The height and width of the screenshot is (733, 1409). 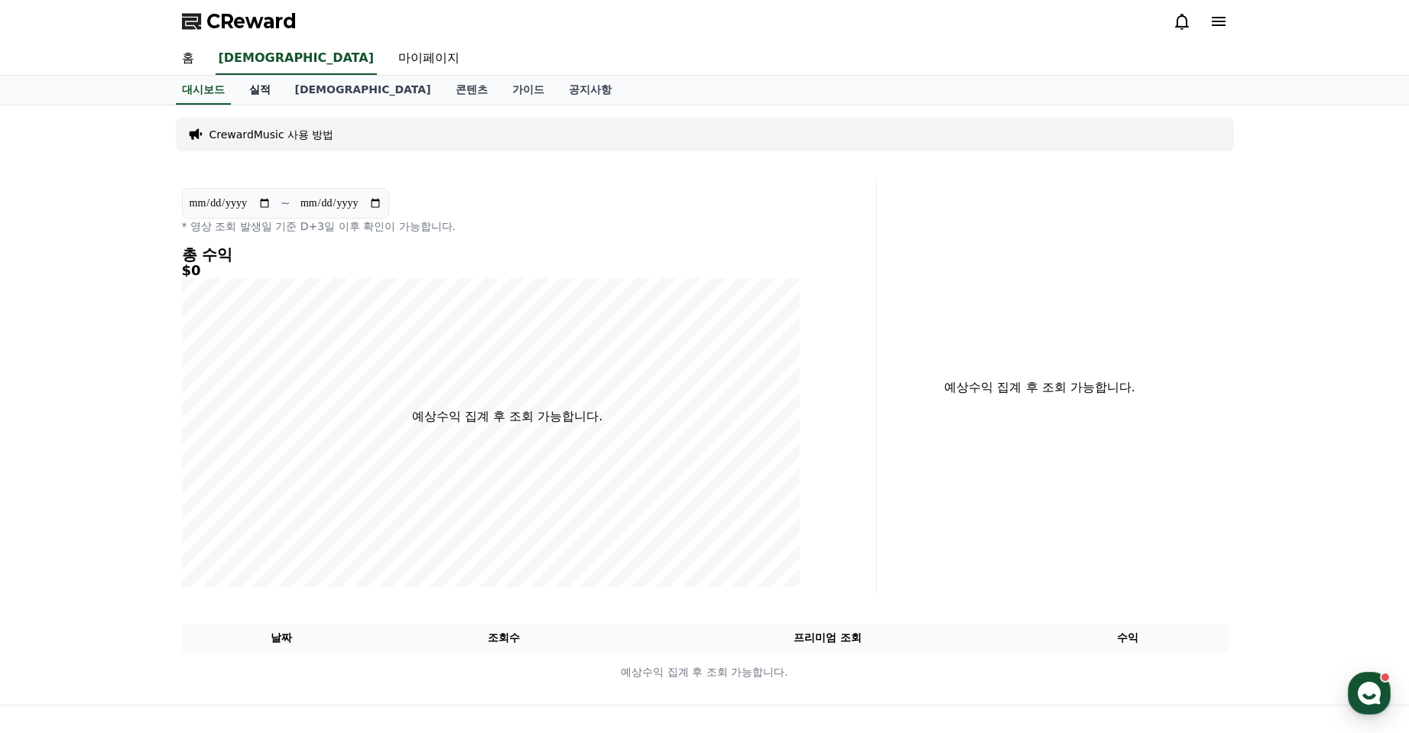 I want to click on a: 대시보드, so click(x=203, y=90).